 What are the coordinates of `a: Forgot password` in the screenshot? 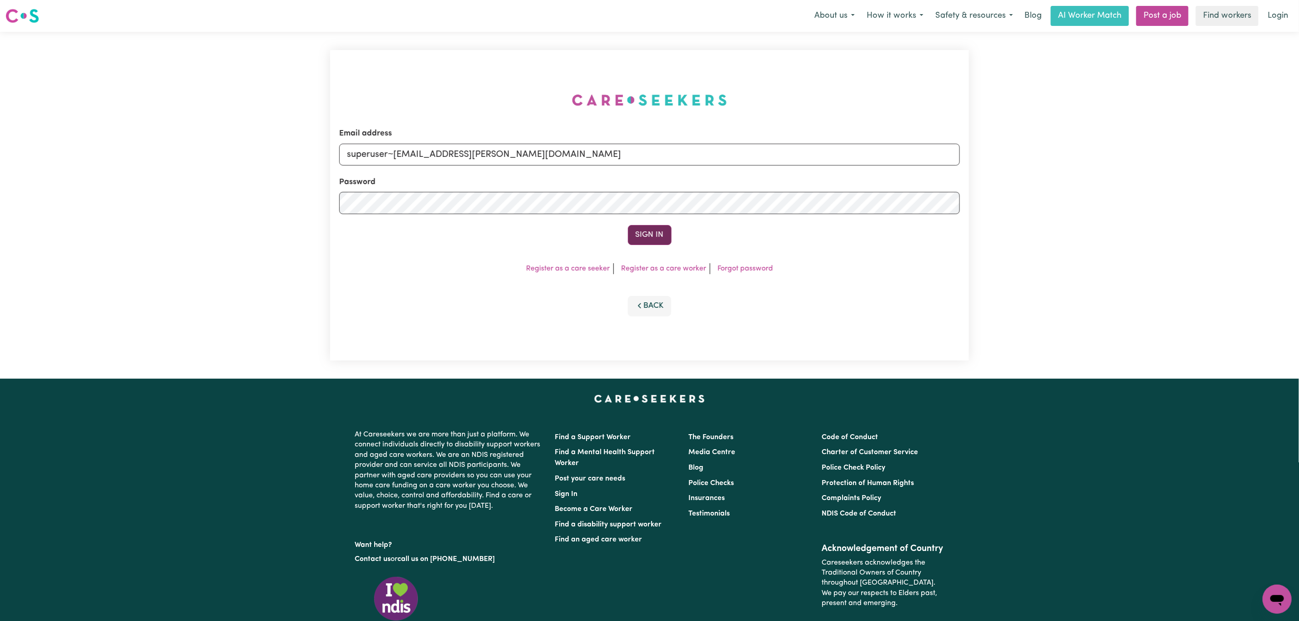 It's located at (745, 269).